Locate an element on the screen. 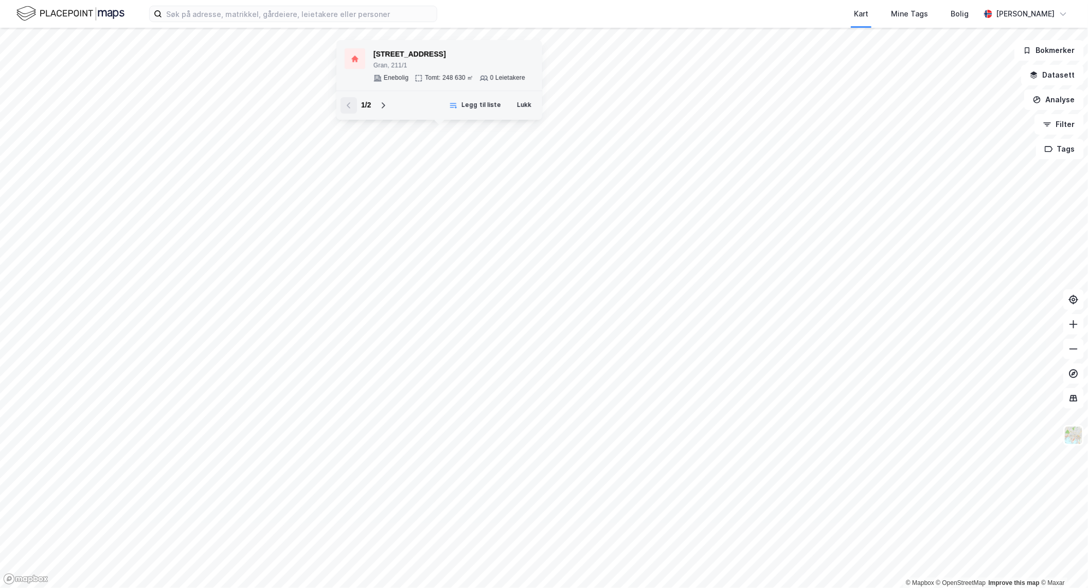 This screenshot has height=588, width=1088. div: 1 / 2 is located at coordinates (366, 105).